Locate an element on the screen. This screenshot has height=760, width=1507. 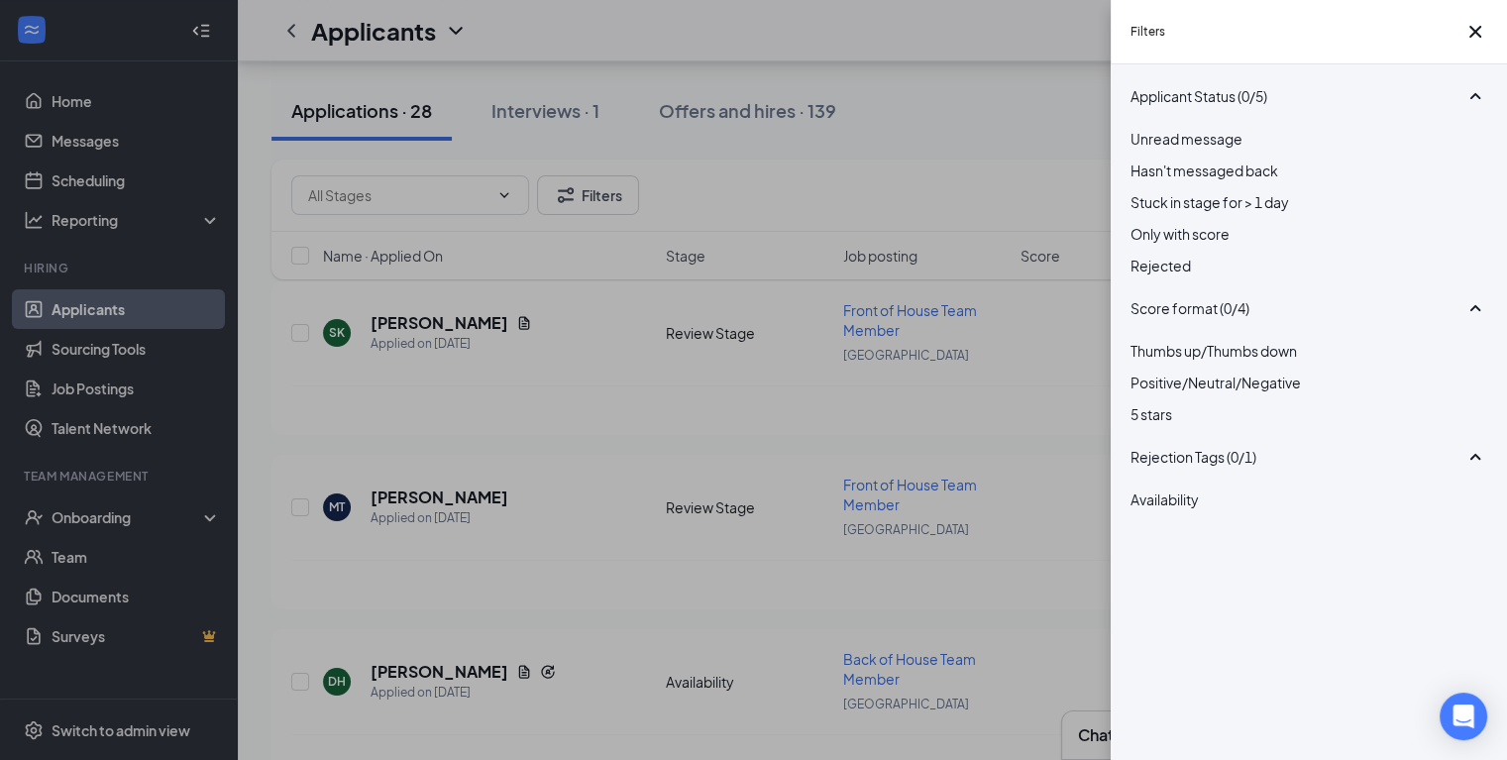
span: Unread message is located at coordinates (1186, 139).